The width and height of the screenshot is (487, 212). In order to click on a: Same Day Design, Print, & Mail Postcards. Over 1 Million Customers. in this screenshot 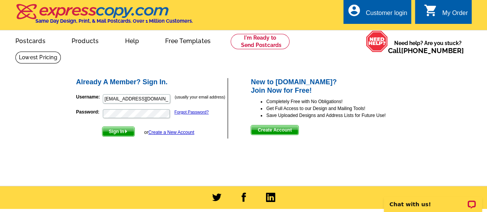, I will do `click(104, 17)`.